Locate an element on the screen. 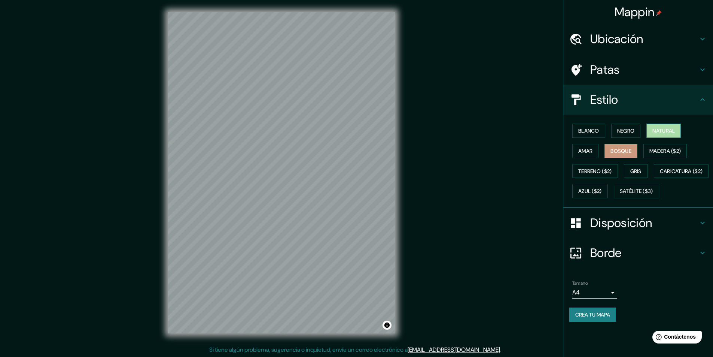 The height and width of the screenshot is (357, 713). font: Ubicación is located at coordinates (617, 39).